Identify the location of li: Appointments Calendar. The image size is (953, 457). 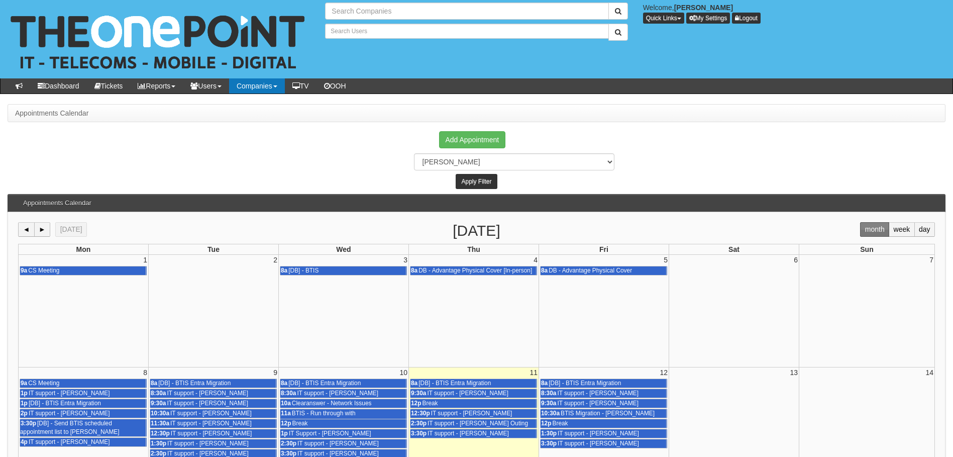
(52, 113).